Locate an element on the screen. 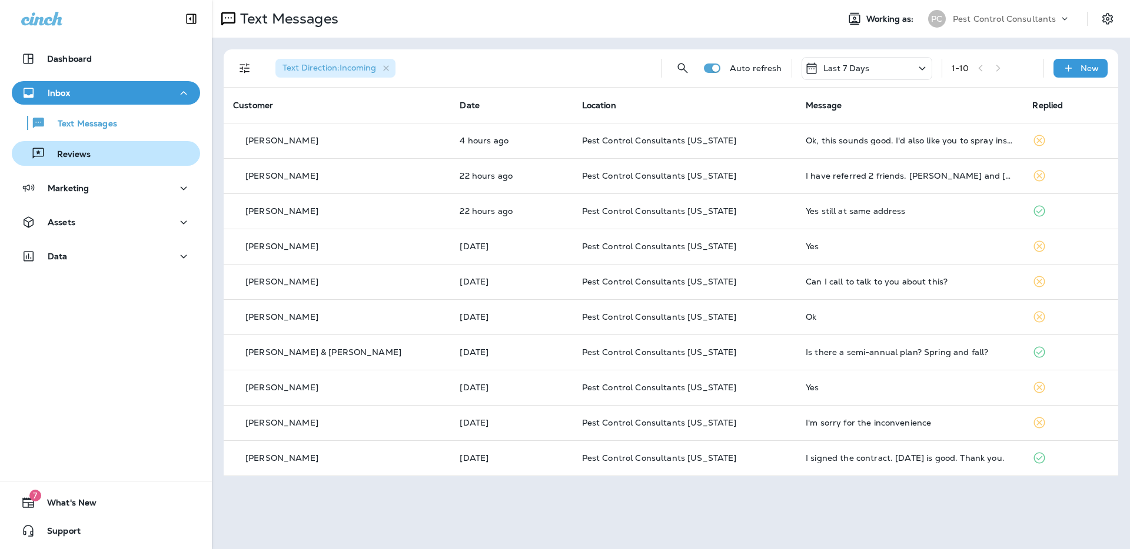 This screenshot has height=549, width=1130. button: 7What's New is located at coordinates (106, 503).